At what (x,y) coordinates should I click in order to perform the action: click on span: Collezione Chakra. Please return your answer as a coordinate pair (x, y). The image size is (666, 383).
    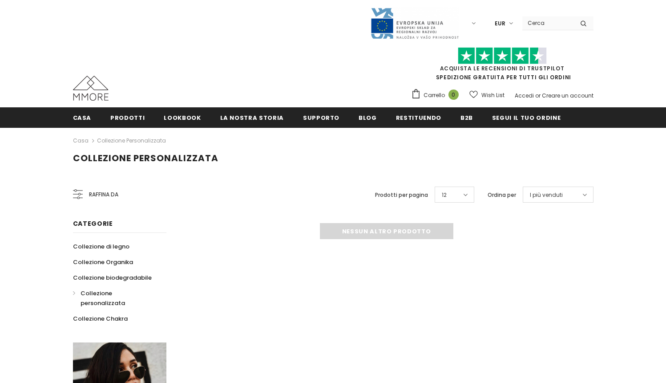
    Looking at the image, I should click on (100, 318).